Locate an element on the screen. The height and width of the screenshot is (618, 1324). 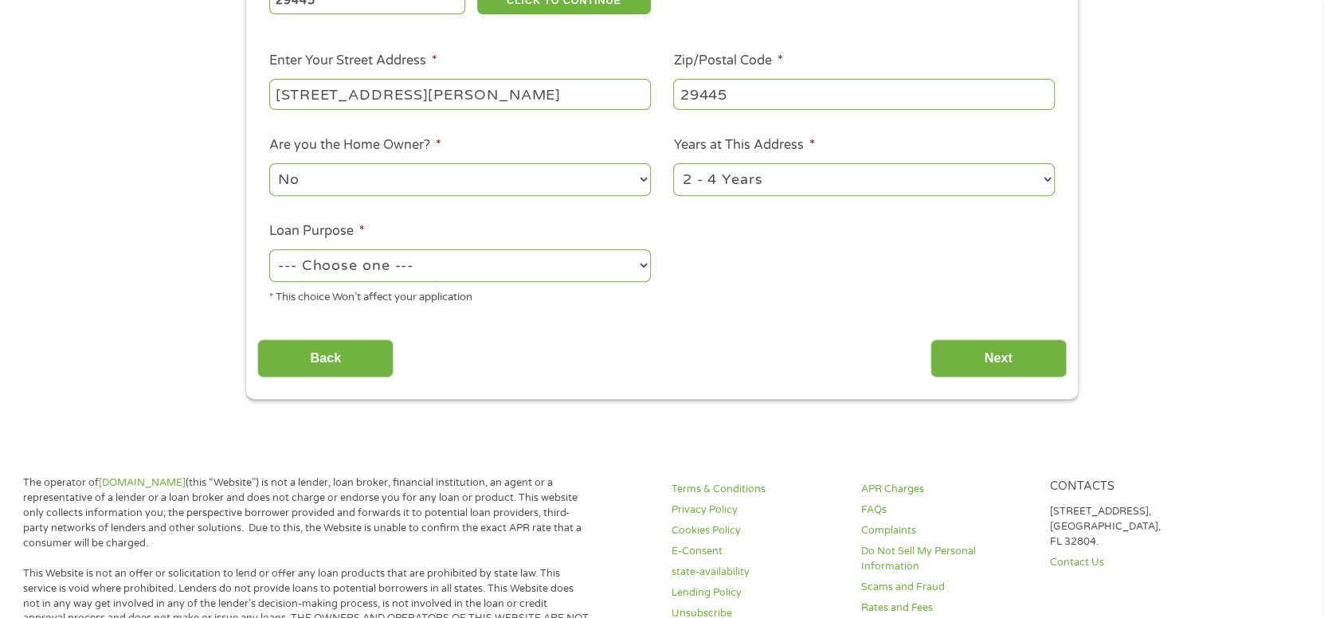
a: Contact Us is located at coordinates (1134, 562).